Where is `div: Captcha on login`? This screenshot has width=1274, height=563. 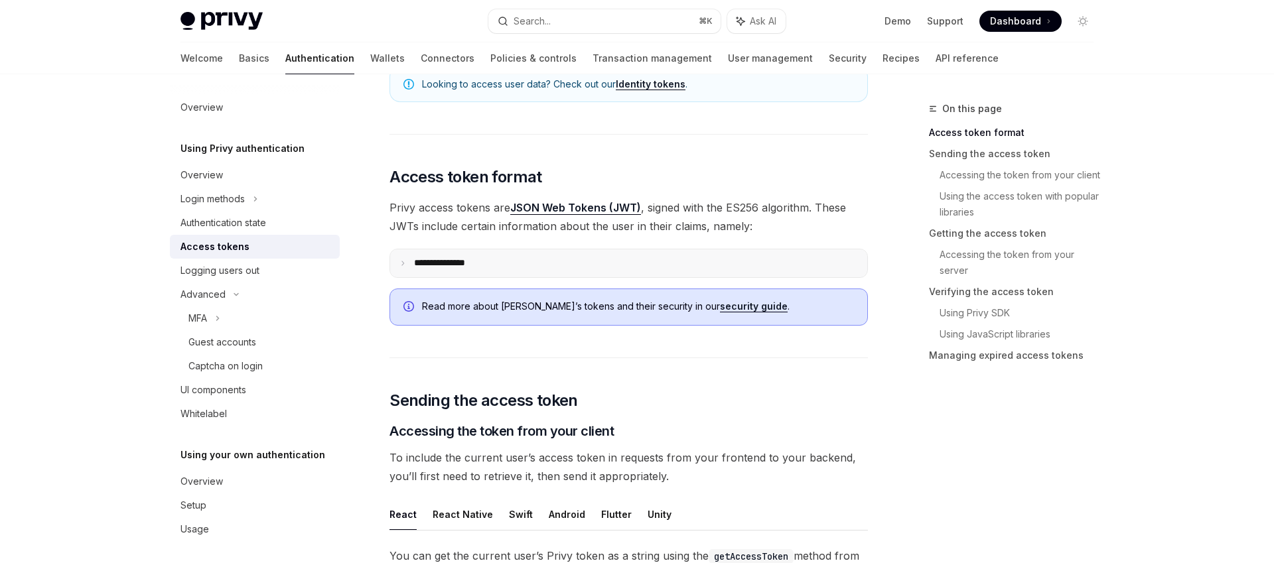
div: Captcha on login is located at coordinates (226, 366).